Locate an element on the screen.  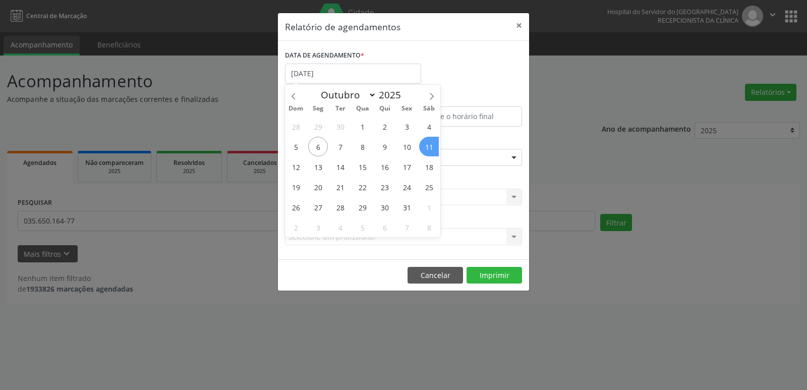
h5: Relatório de agendamentos is located at coordinates (343, 27).